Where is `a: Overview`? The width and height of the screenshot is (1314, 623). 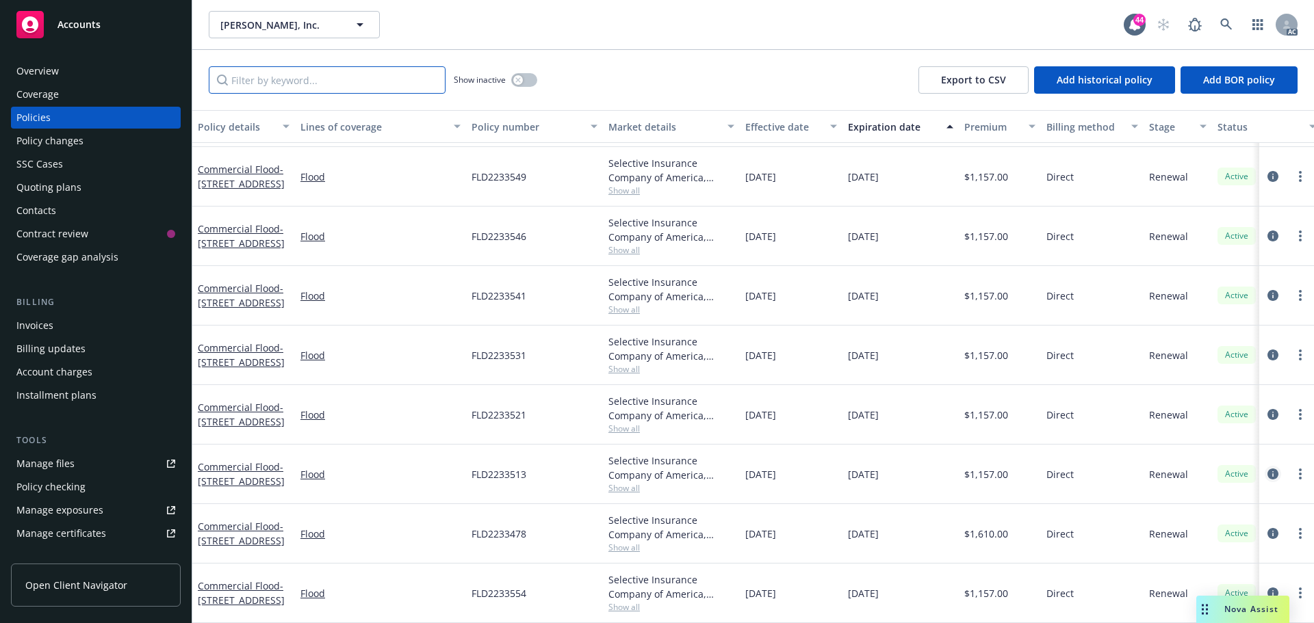
a: Overview is located at coordinates (96, 71).